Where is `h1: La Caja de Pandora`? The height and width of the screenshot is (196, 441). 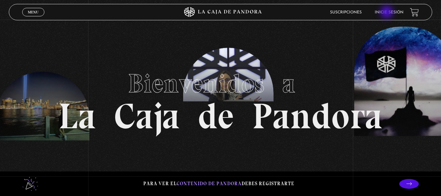 h1: La Caja de Pandora is located at coordinates (220, 98).